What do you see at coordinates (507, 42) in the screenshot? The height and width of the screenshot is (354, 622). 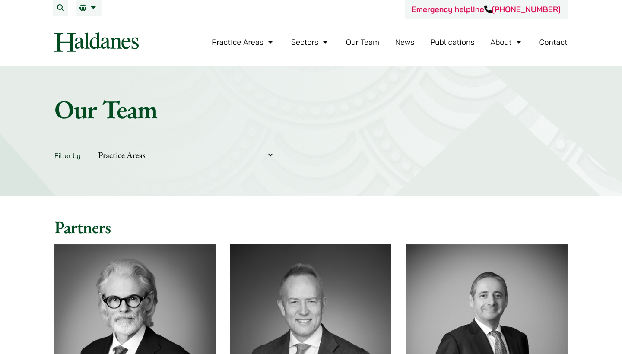 I see `a: About` at bounding box center [507, 42].